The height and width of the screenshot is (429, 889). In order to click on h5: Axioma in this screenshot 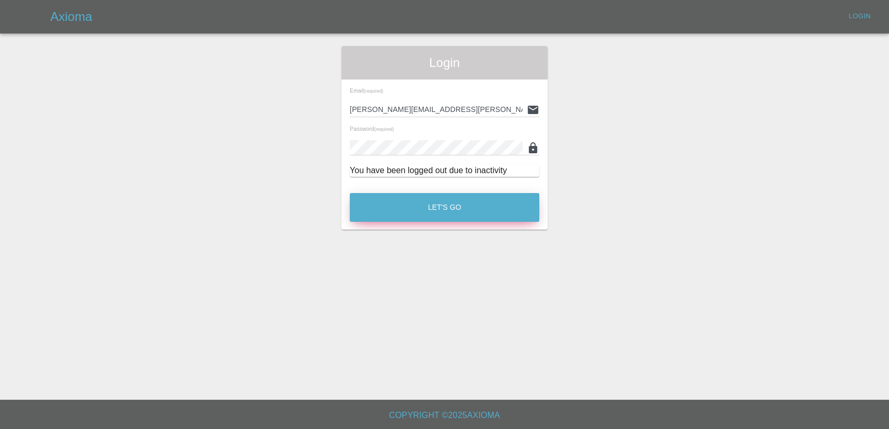, I will do `click(71, 17)`.